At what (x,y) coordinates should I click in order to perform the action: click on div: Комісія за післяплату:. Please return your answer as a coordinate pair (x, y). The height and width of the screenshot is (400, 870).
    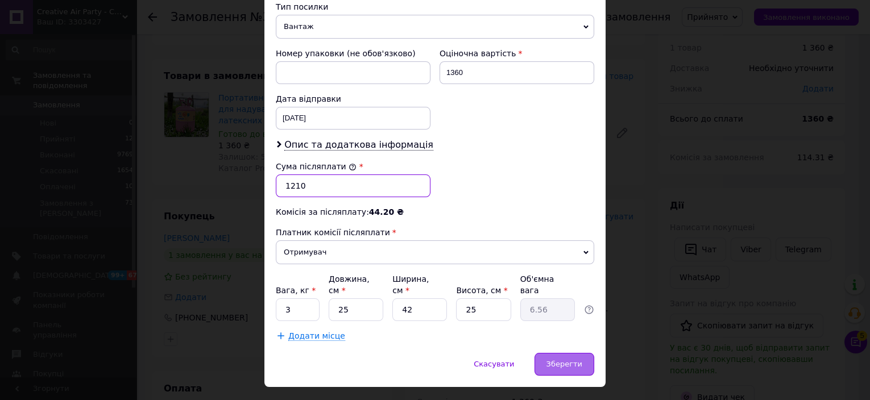
    Looking at the image, I should click on (435, 212).